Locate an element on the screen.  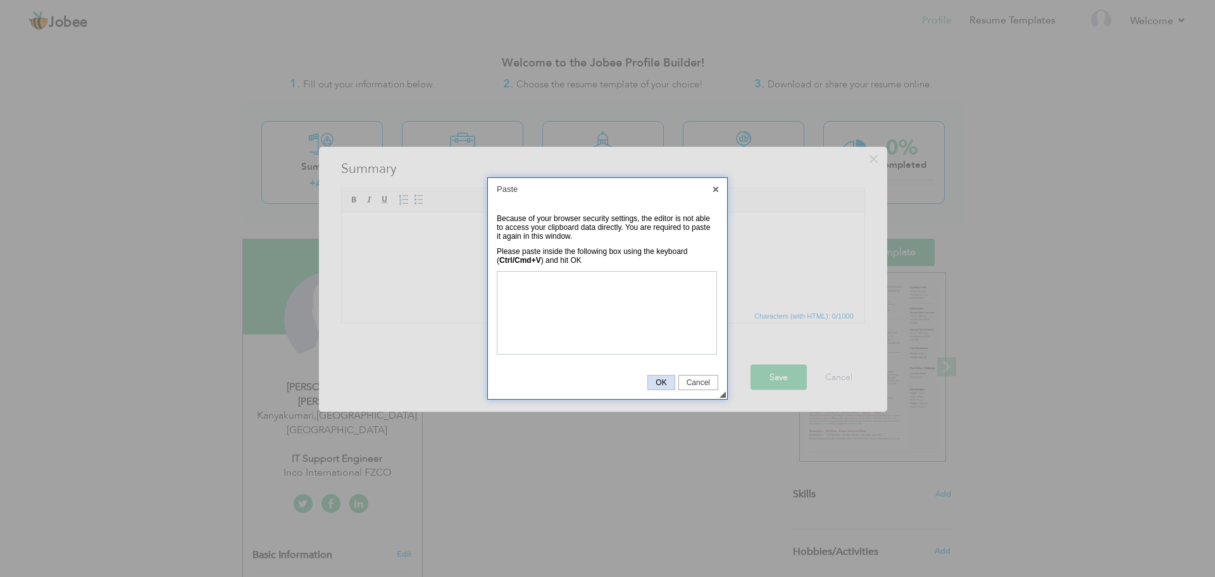
div: Please paste inside the following box using the keyboard ( ) and hit OK is located at coordinates (604, 256).